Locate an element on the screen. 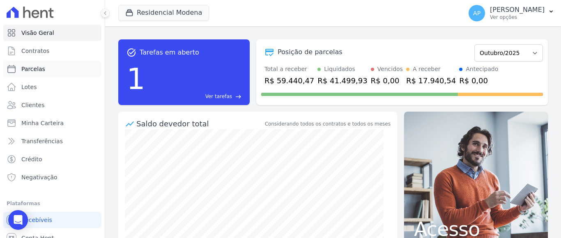 This screenshot has height=238, width=561. a: Ver tarefas east is located at coordinates (195, 97).